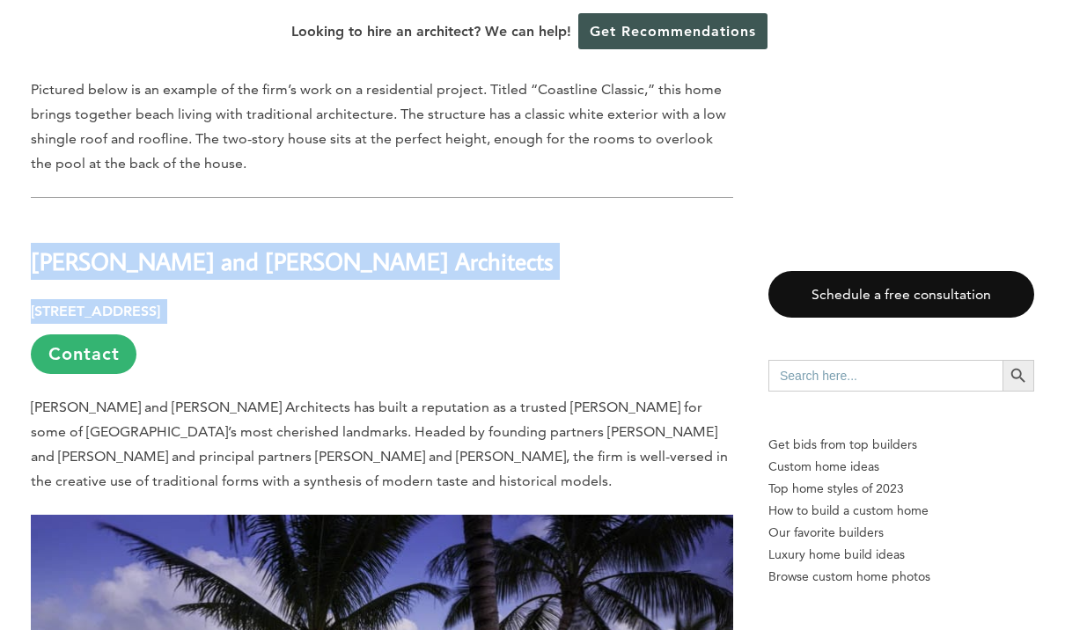  Describe the element at coordinates (901, 554) in the screenshot. I see `a: Luxury home build ideas` at that location.